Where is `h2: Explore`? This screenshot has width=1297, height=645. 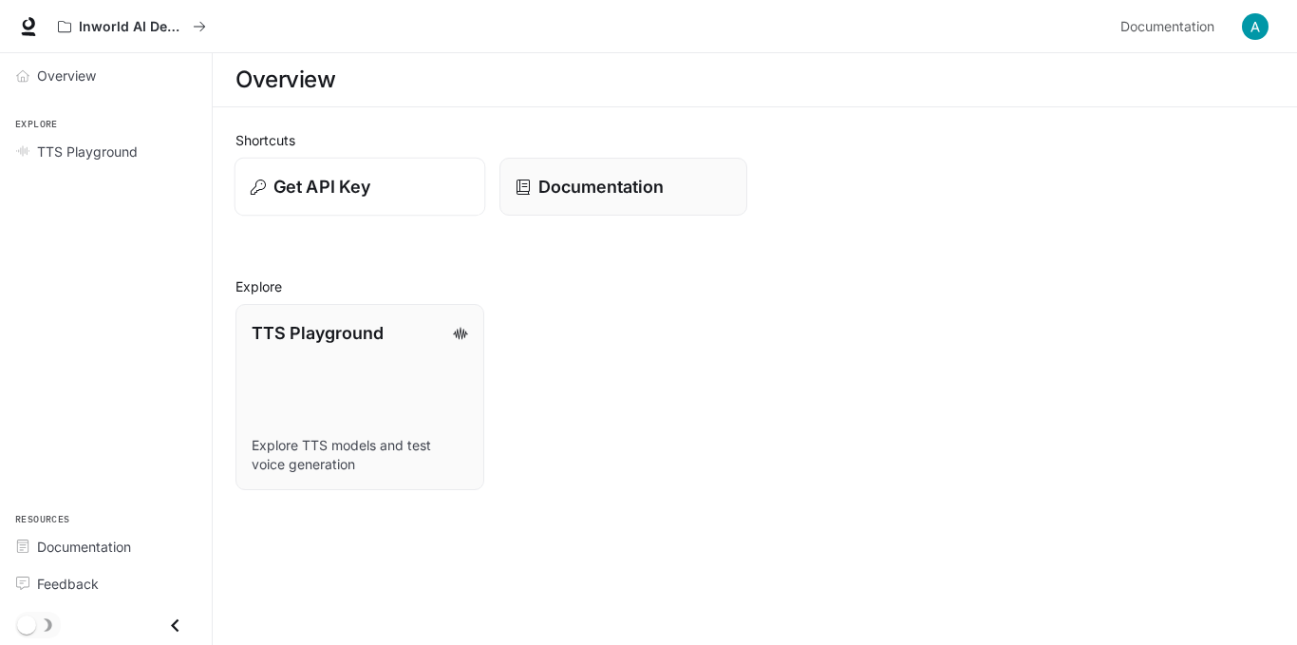 h2: Explore is located at coordinates (755, 286).